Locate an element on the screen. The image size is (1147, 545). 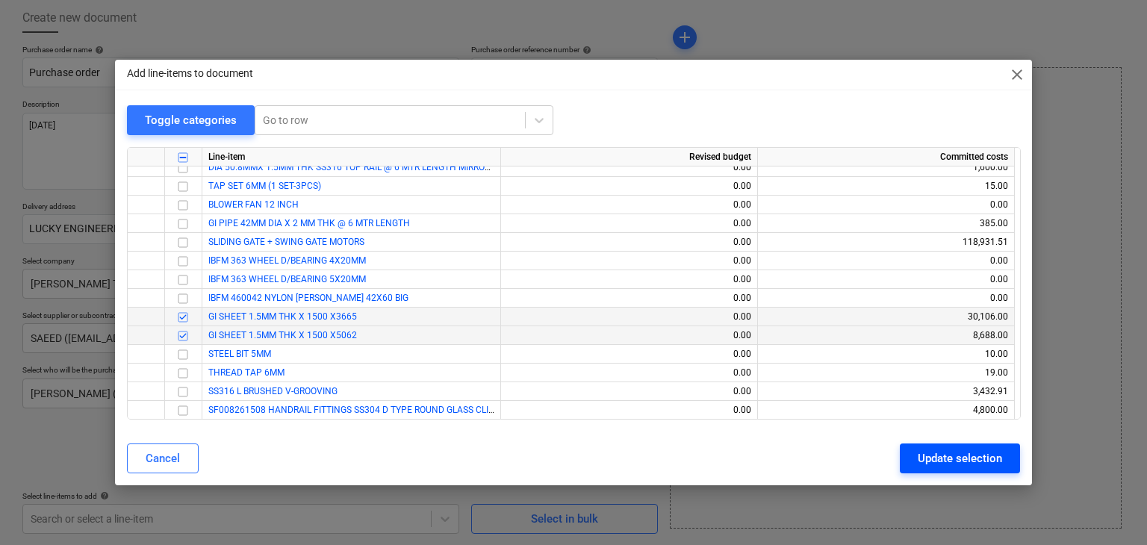
a: THREAD TAP 6MM is located at coordinates (246, 373).